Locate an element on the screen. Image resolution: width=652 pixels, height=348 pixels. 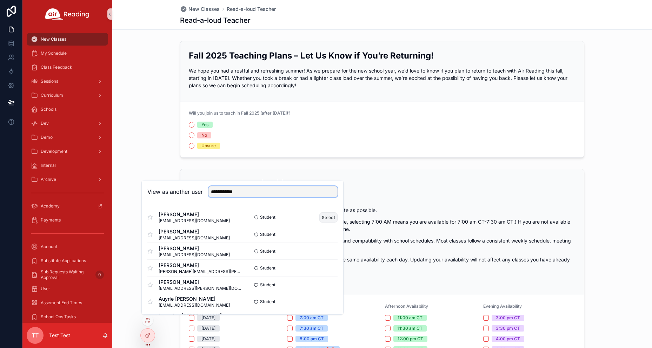
a: Sub Requests Waiting Approval0 is located at coordinates (67, 275).